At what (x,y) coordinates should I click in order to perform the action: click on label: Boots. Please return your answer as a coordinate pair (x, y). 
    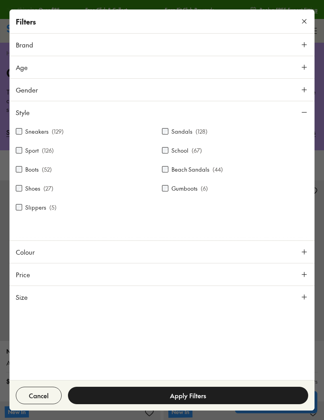
    Looking at the image, I should click on (32, 169).